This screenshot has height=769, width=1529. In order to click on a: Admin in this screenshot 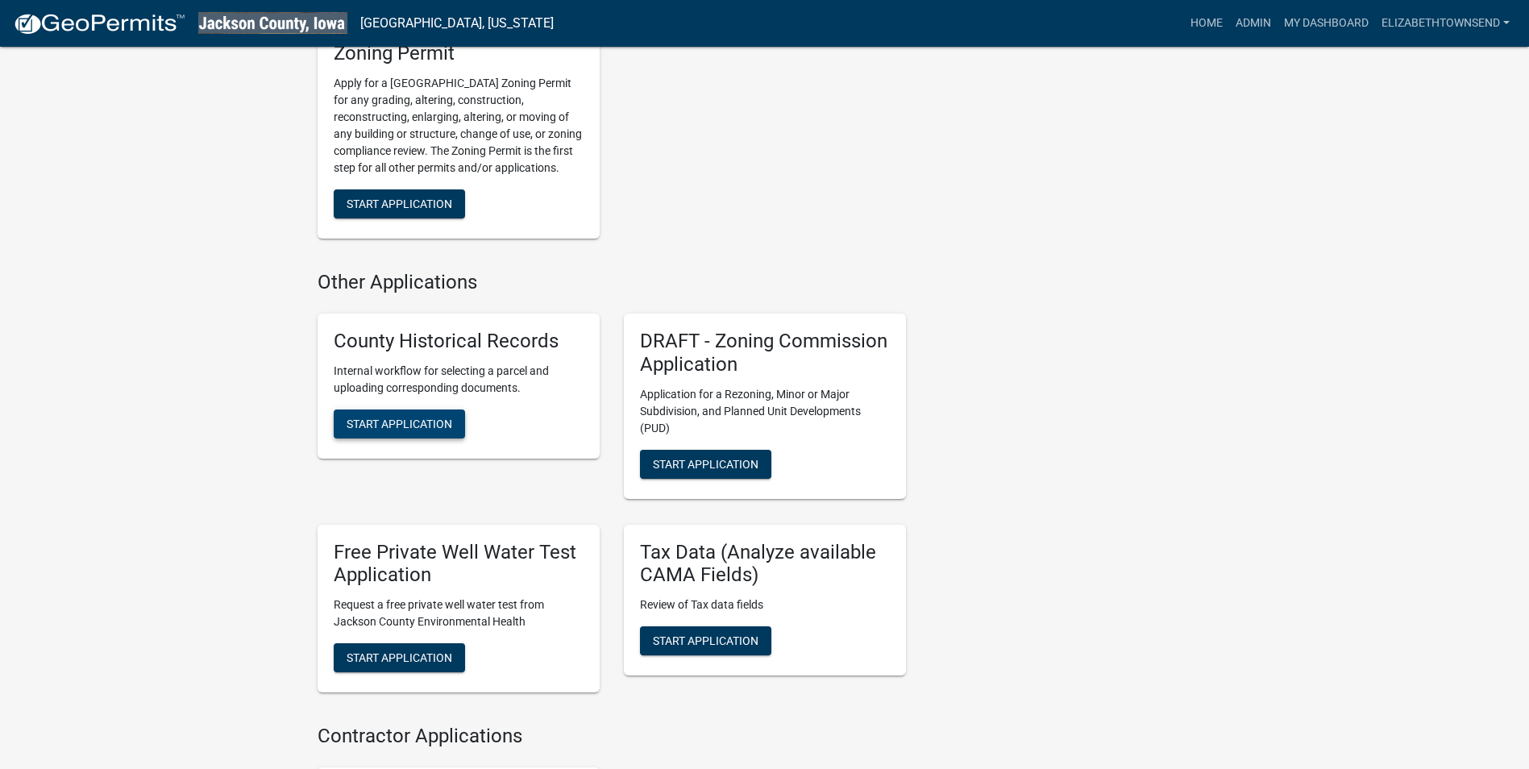, I will do `click(1254, 23)`.